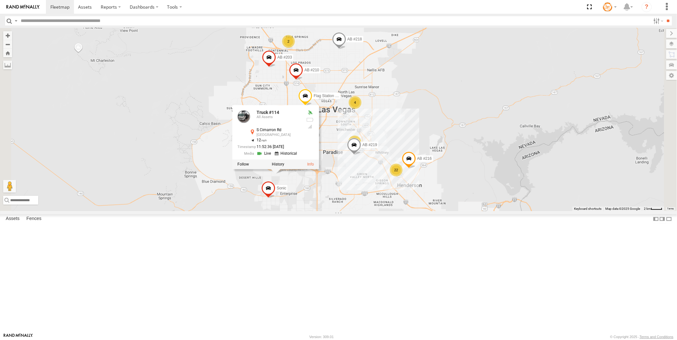  I want to click on label: Measure, so click(8, 65).